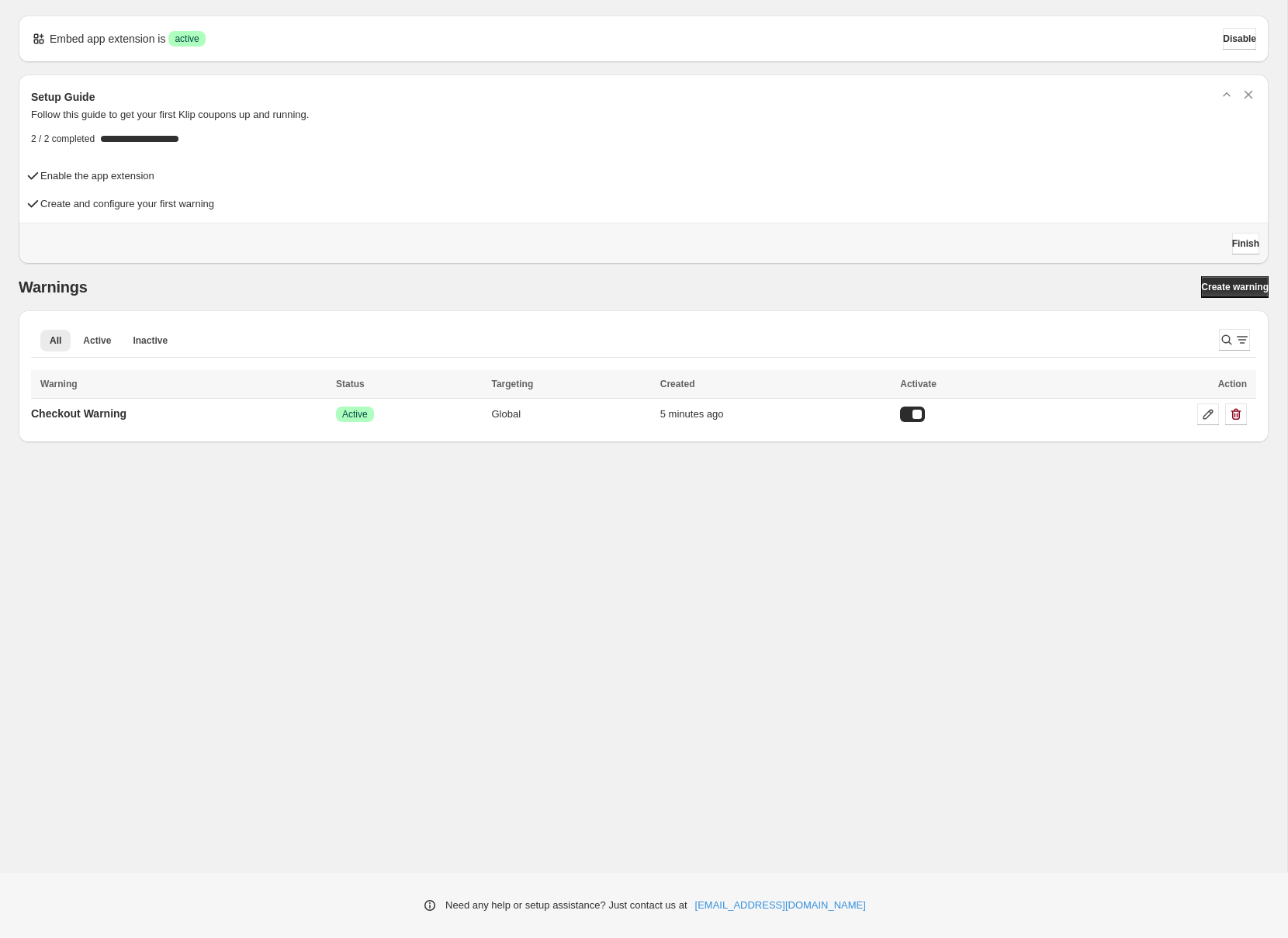 This screenshot has width=1288, height=938. Describe the element at coordinates (1246, 244) in the screenshot. I see `button: Finish` at that location.